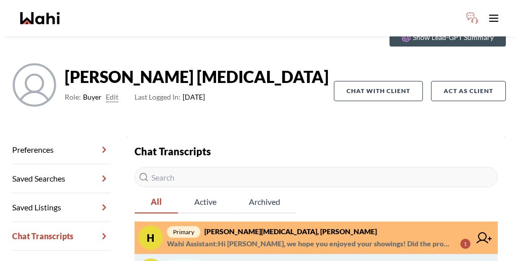 The height and width of the screenshot is (261, 518). Describe the element at coordinates (173, 151) in the screenshot. I see `strong: Chat Transcripts` at that location.